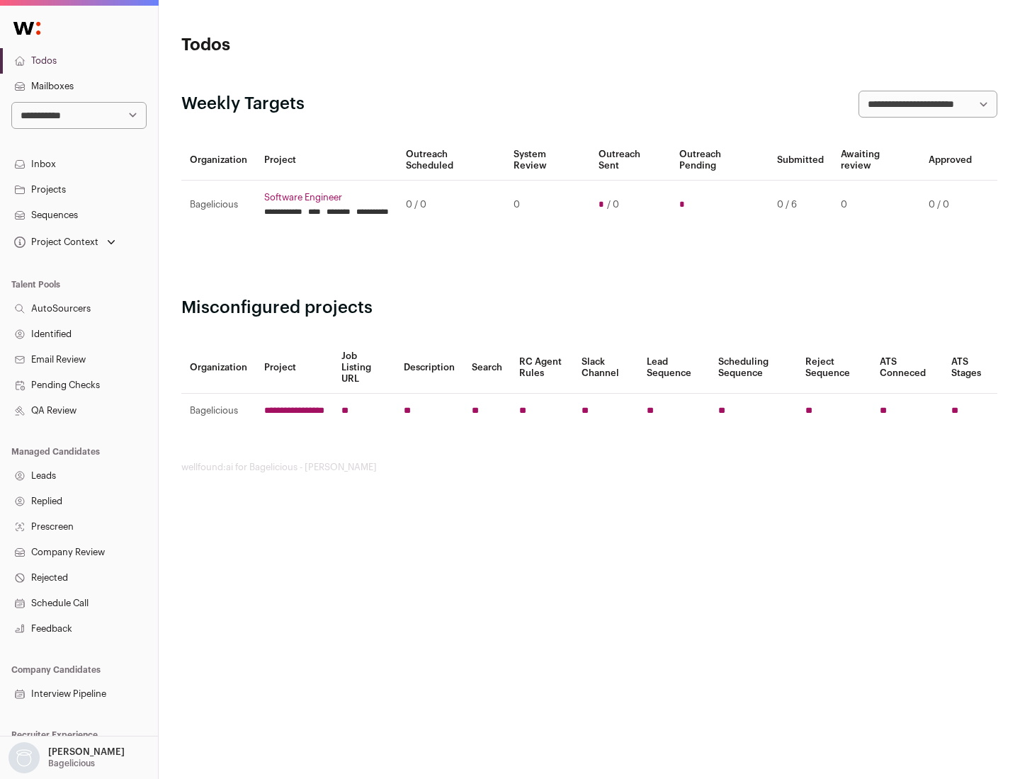 This screenshot has width=1020, height=779. I want to click on th: Reject Sequence, so click(834, 368).